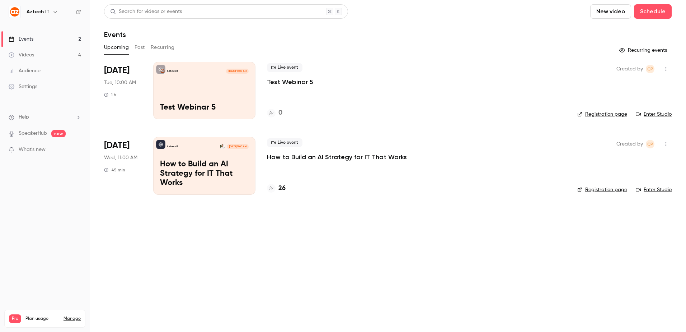 This screenshot has height=332, width=686. Describe the element at coordinates (72, 318) in the screenshot. I see `a: Manage` at that location.